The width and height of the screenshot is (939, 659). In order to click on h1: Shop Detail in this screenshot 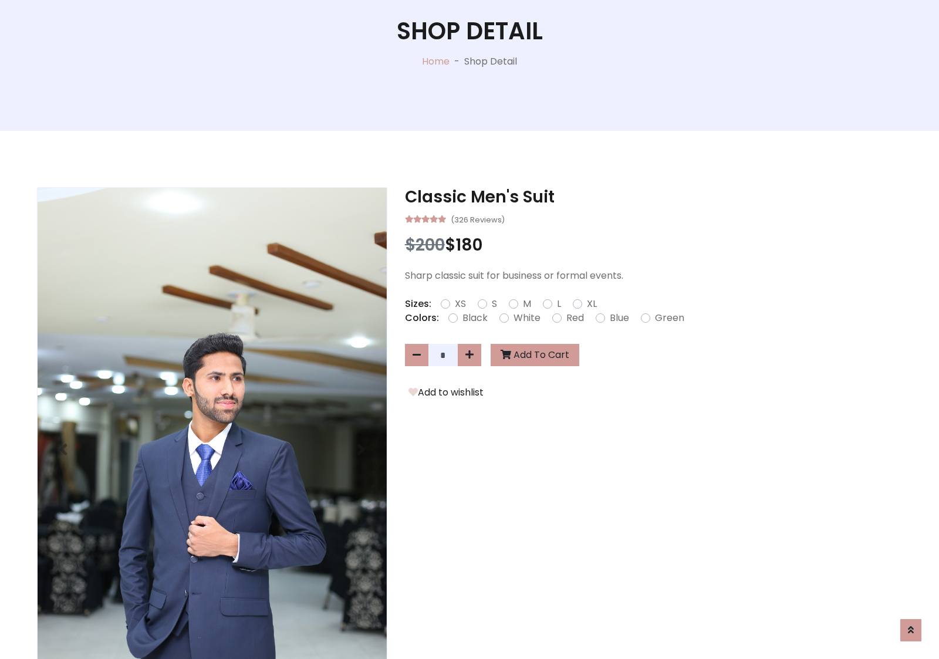, I will do `click(470, 31)`.